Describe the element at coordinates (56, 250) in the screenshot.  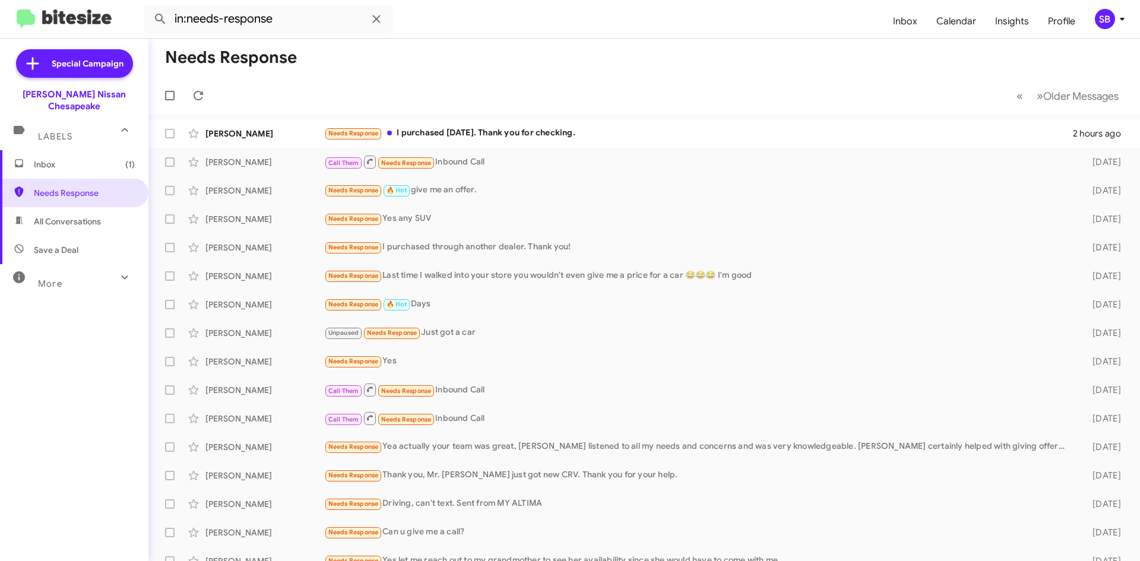
I see `span: Save a Deal` at that location.